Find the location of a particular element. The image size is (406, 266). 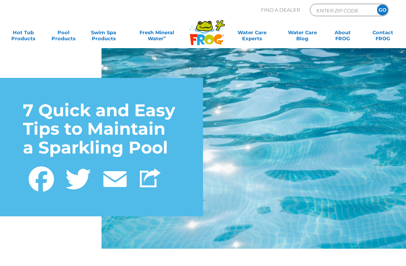

a: Water CareBlog is located at coordinates (302, 37).